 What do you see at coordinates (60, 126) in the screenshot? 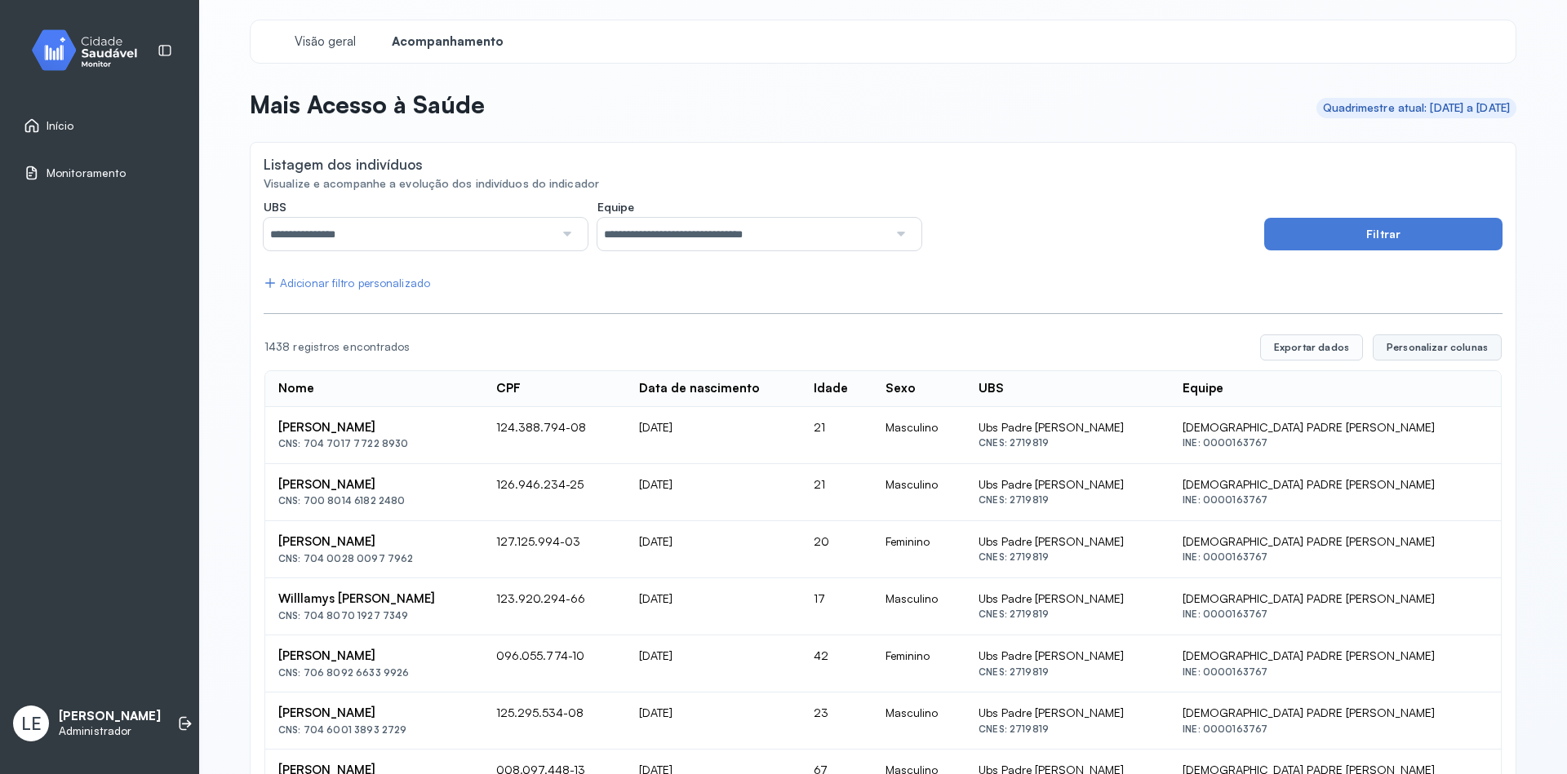
I see `span: Início` at bounding box center [60, 126].